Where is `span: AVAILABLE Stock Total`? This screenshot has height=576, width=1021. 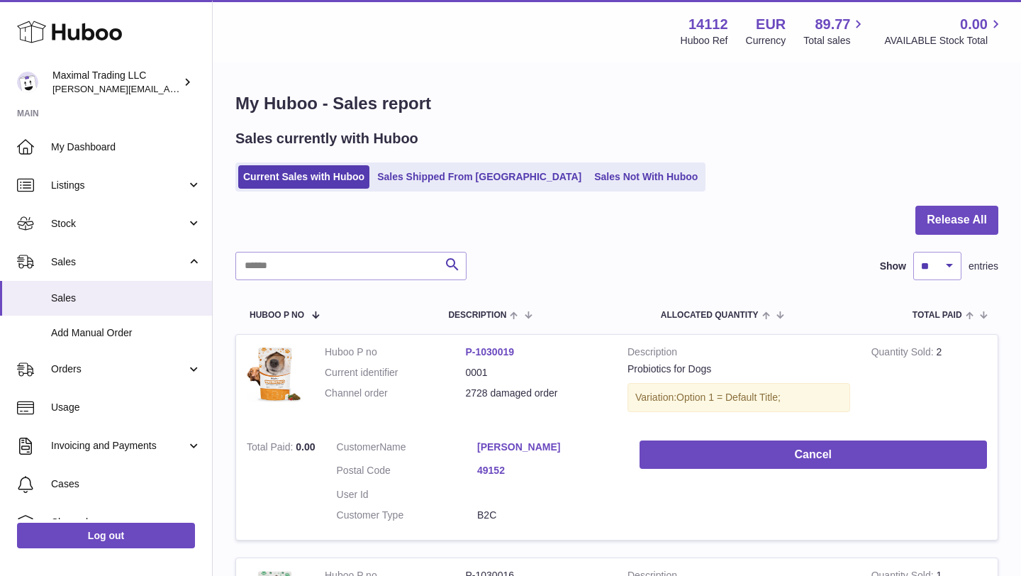 span: AVAILABLE Stock Total is located at coordinates (944, 40).